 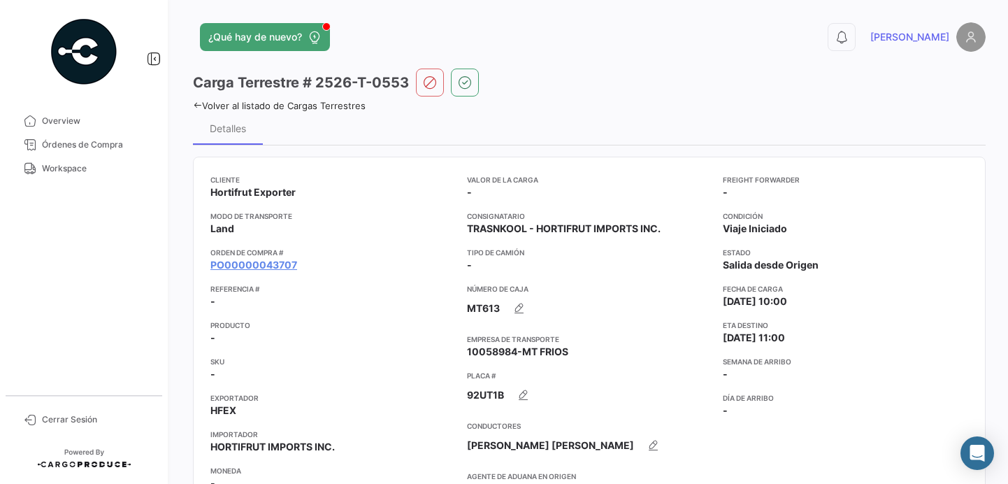 What do you see at coordinates (845, 180) in the screenshot?
I see `app-card-info-title: Freight Forwarder` at bounding box center [845, 180].